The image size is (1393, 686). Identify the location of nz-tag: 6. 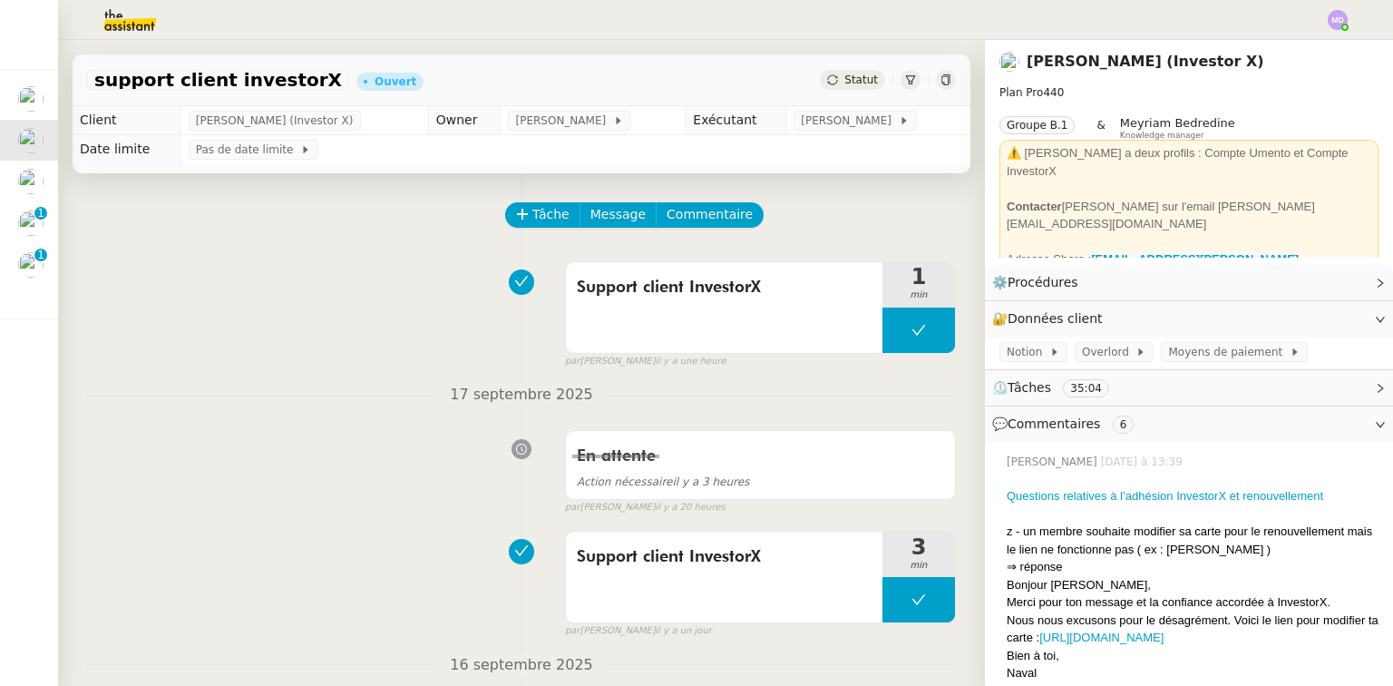
(1124, 424).